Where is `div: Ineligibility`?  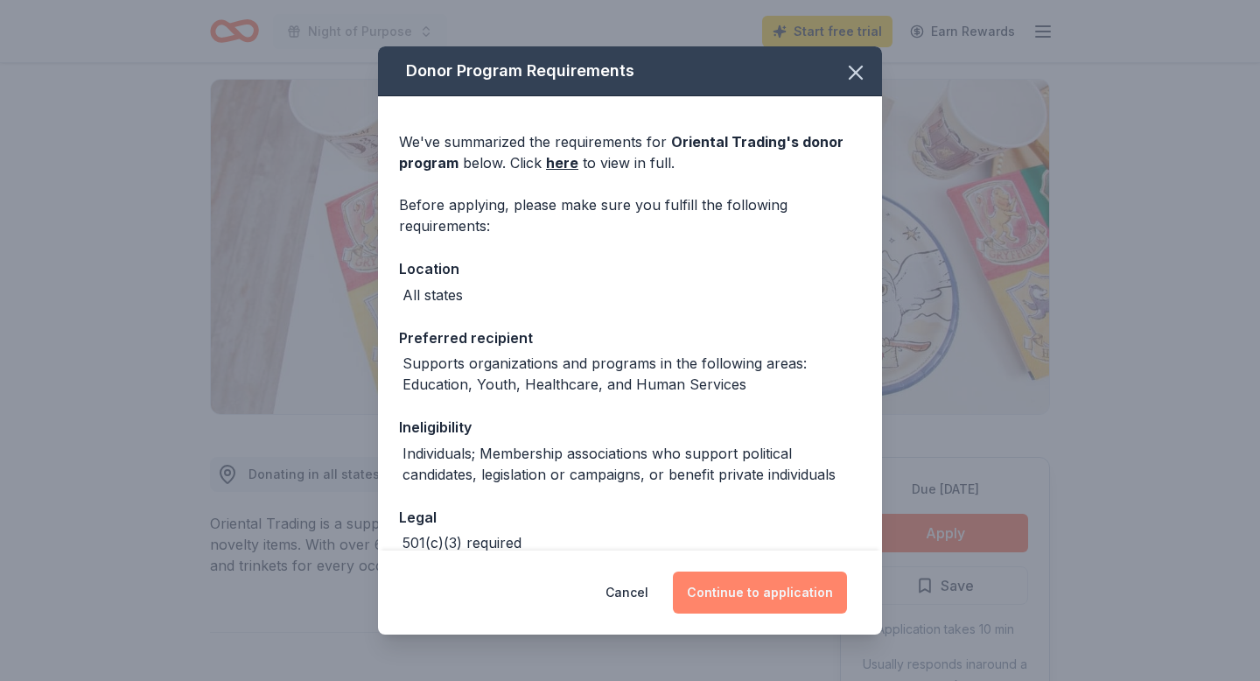 div: Ineligibility is located at coordinates (630, 427).